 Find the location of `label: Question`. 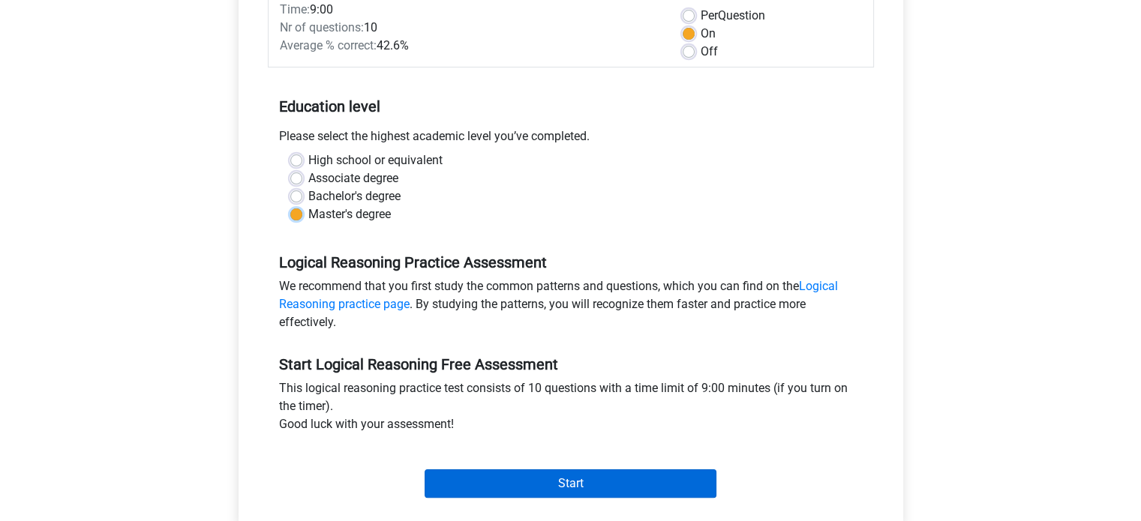

label: Question is located at coordinates (733, 16).